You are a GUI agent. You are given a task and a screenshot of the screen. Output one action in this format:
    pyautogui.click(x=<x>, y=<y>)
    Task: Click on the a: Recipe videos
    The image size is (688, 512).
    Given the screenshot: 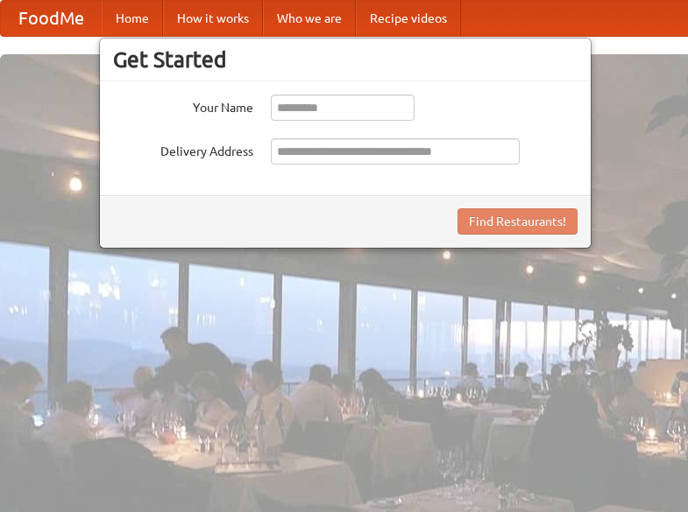 What is the action you would take?
    pyautogui.click(x=408, y=18)
    